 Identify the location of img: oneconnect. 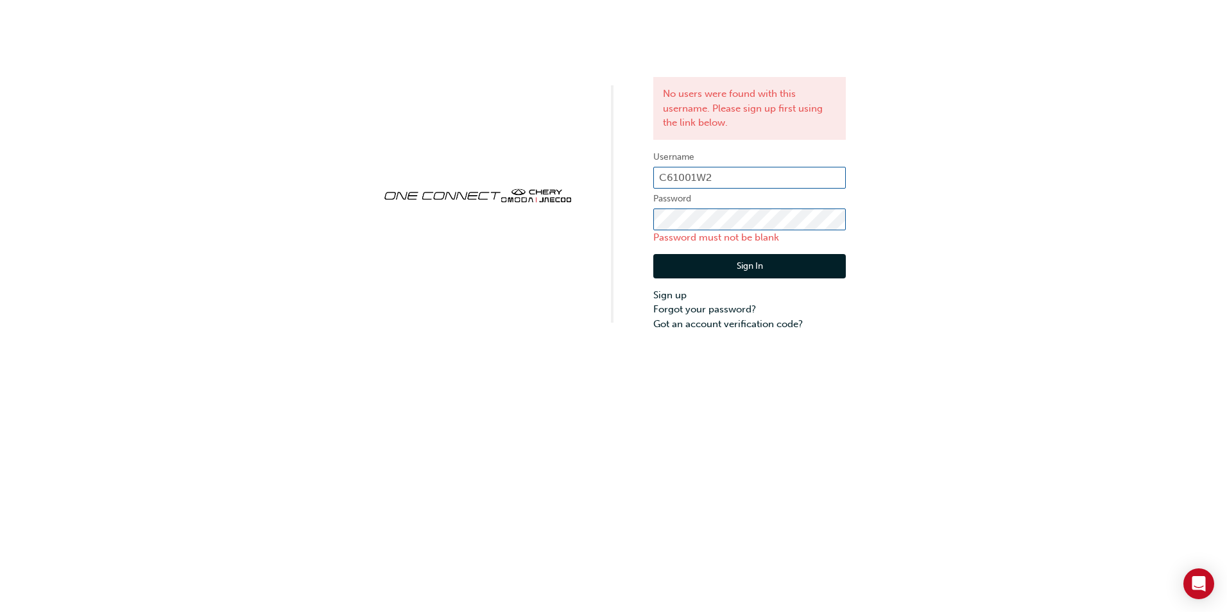
(477, 194).